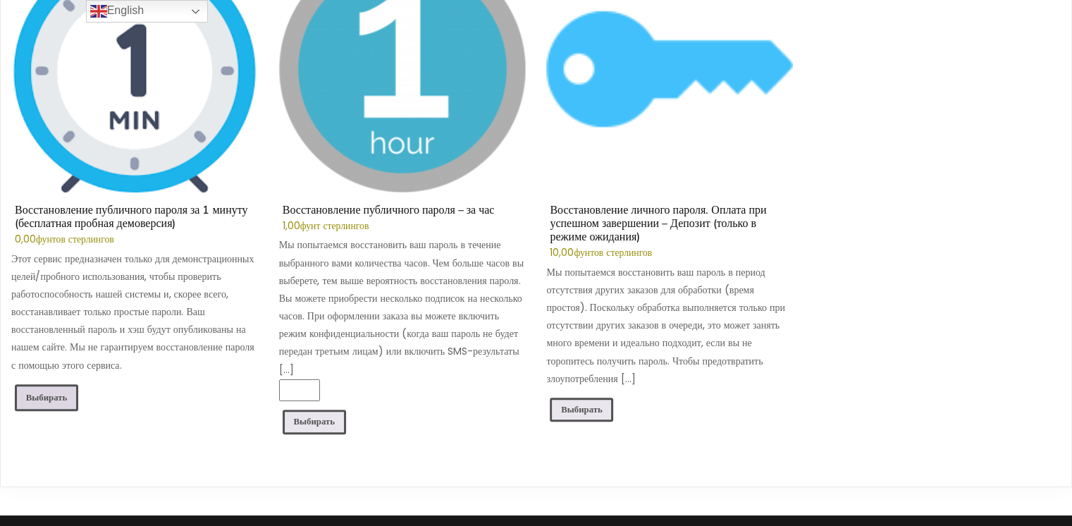  What do you see at coordinates (335, 226) in the screenshot?
I see `font: фунт стерлингов` at bounding box center [335, 226].